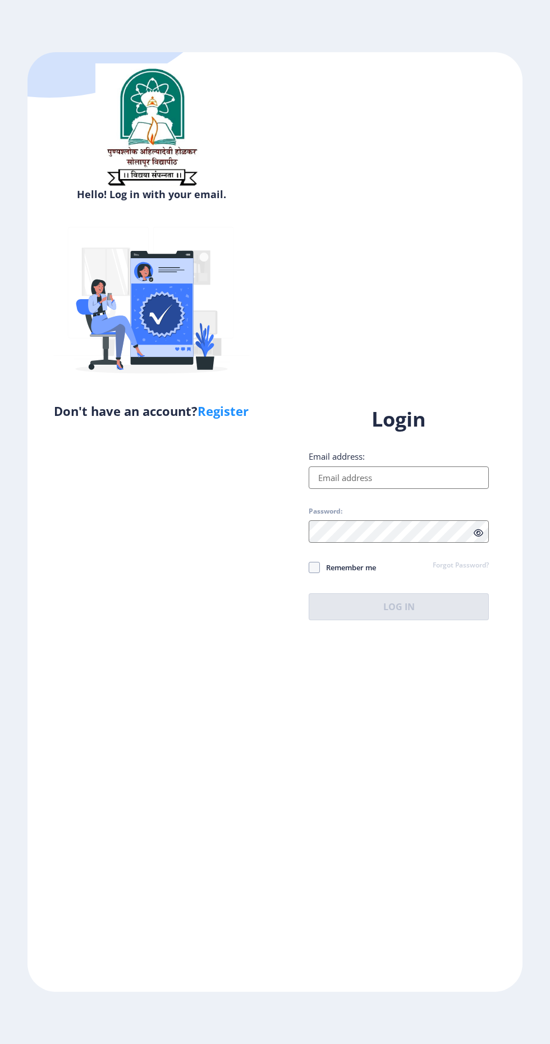 This screenshot has height=1044, width=550. I want to click on img: sulogo.png, so click(152, 127).